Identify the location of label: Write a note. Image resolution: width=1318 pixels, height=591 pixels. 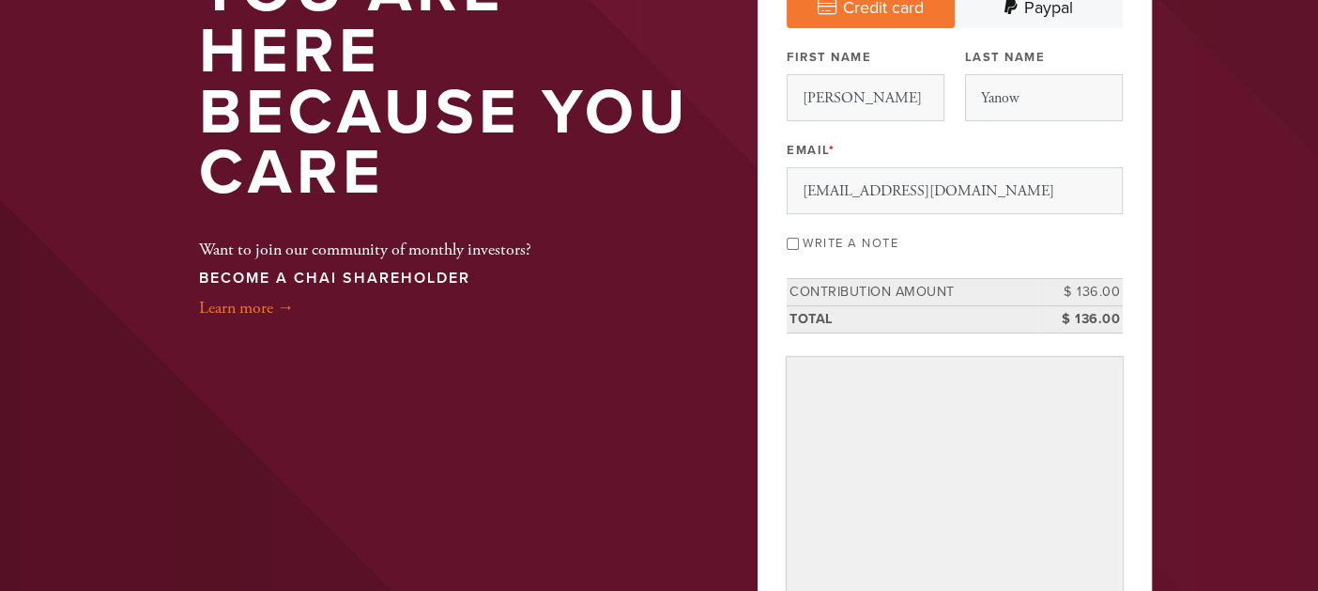
(851, 243).